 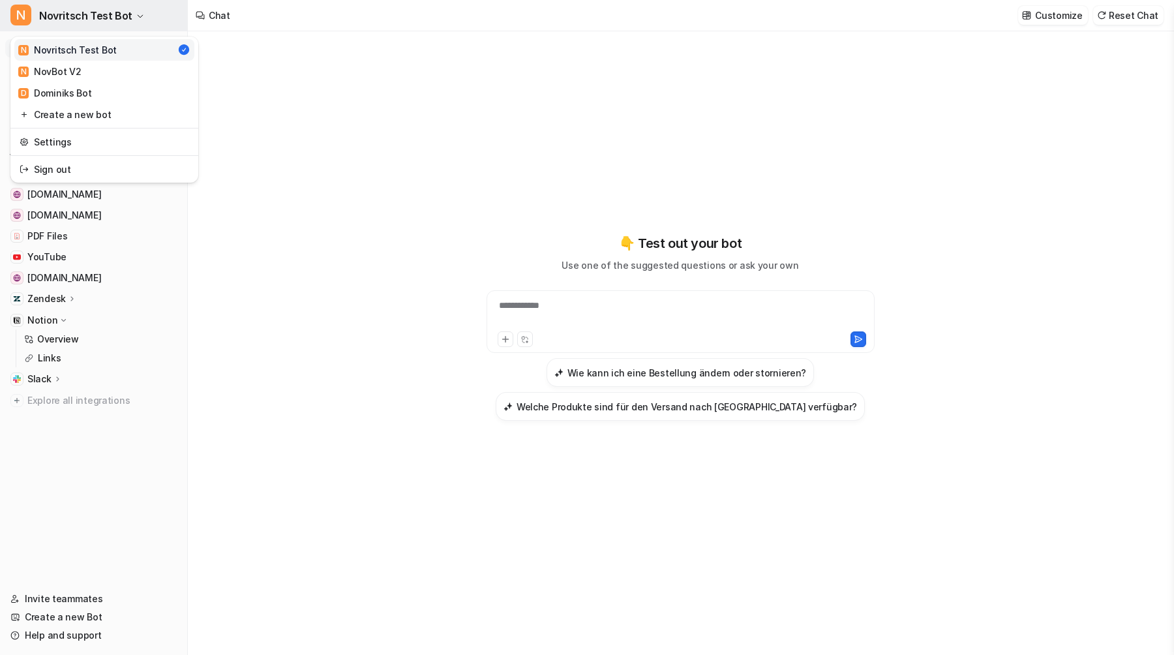 I want to click on span: D, so click(x=23, y=93).